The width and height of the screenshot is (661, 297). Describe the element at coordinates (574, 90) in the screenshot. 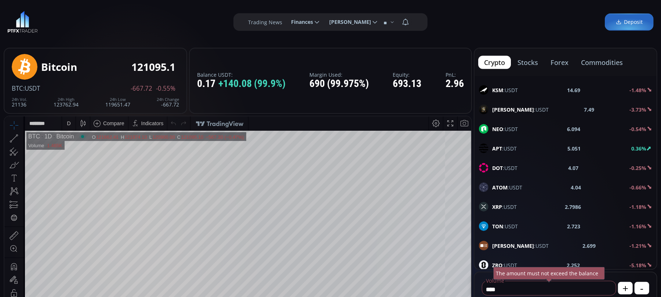

I see `b: 14.69` at that location.